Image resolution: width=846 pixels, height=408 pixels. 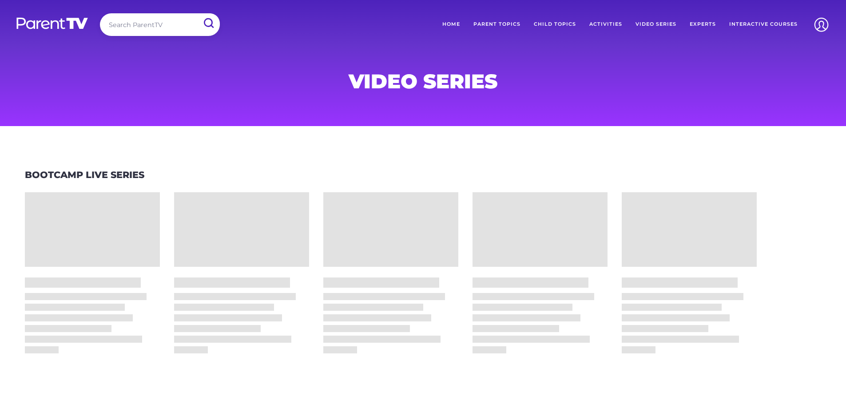 What do you see at coordinates (52, 23) in the screenshot?
I see `img: parenttv-logo-white.4c85aaf.svg` at bounding box center [52, 23].